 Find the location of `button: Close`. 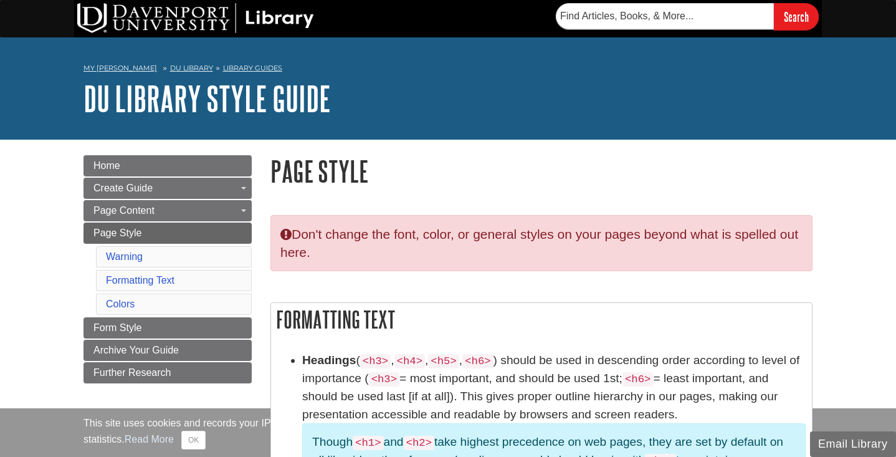

button: Close is located at coordinates (193, 440).